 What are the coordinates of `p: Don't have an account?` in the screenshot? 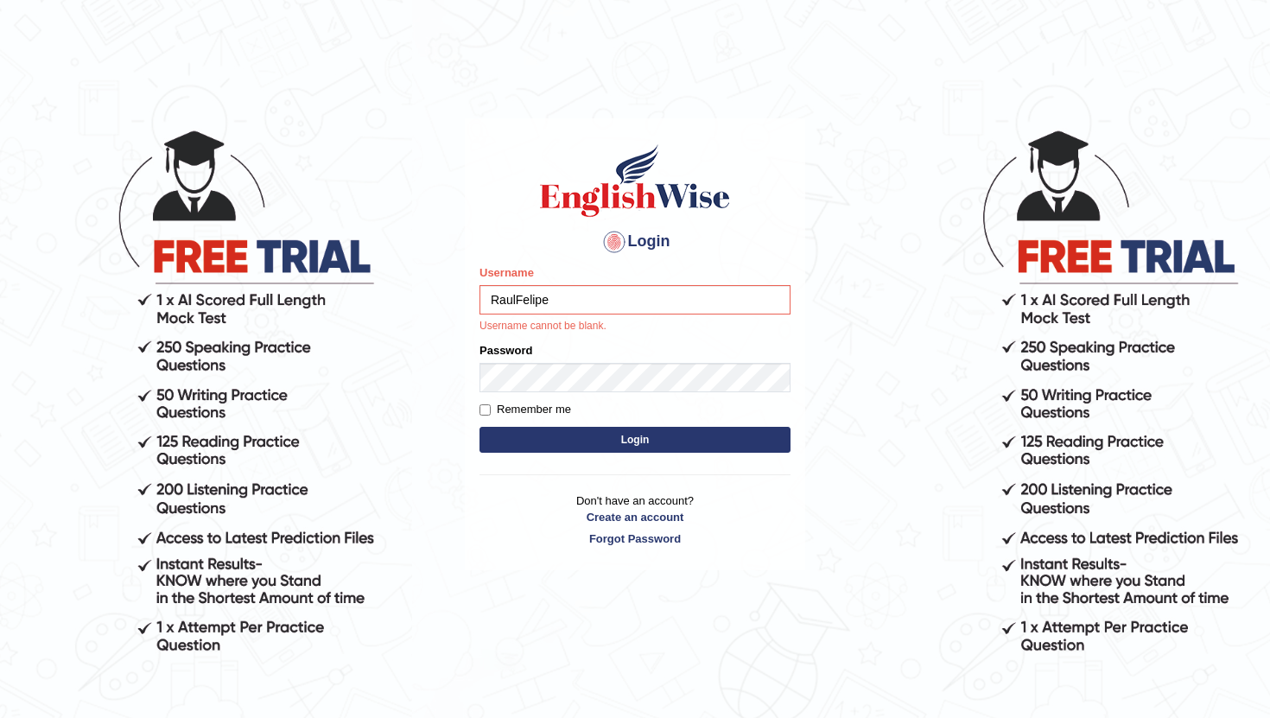 It's located at (635, 519).